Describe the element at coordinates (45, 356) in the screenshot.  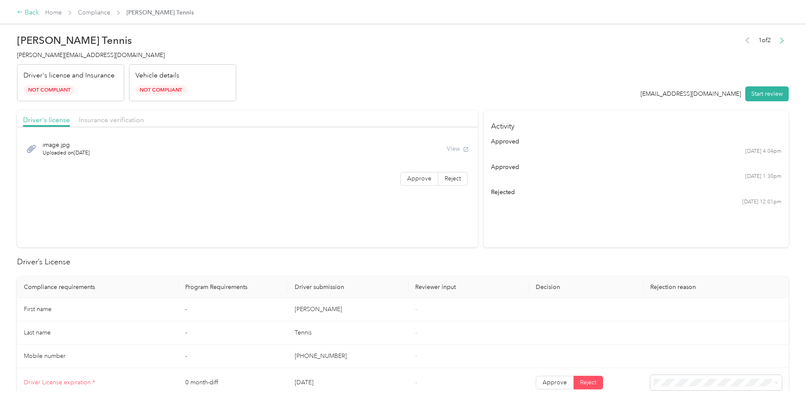
I see `span: Mobile number` at that location.